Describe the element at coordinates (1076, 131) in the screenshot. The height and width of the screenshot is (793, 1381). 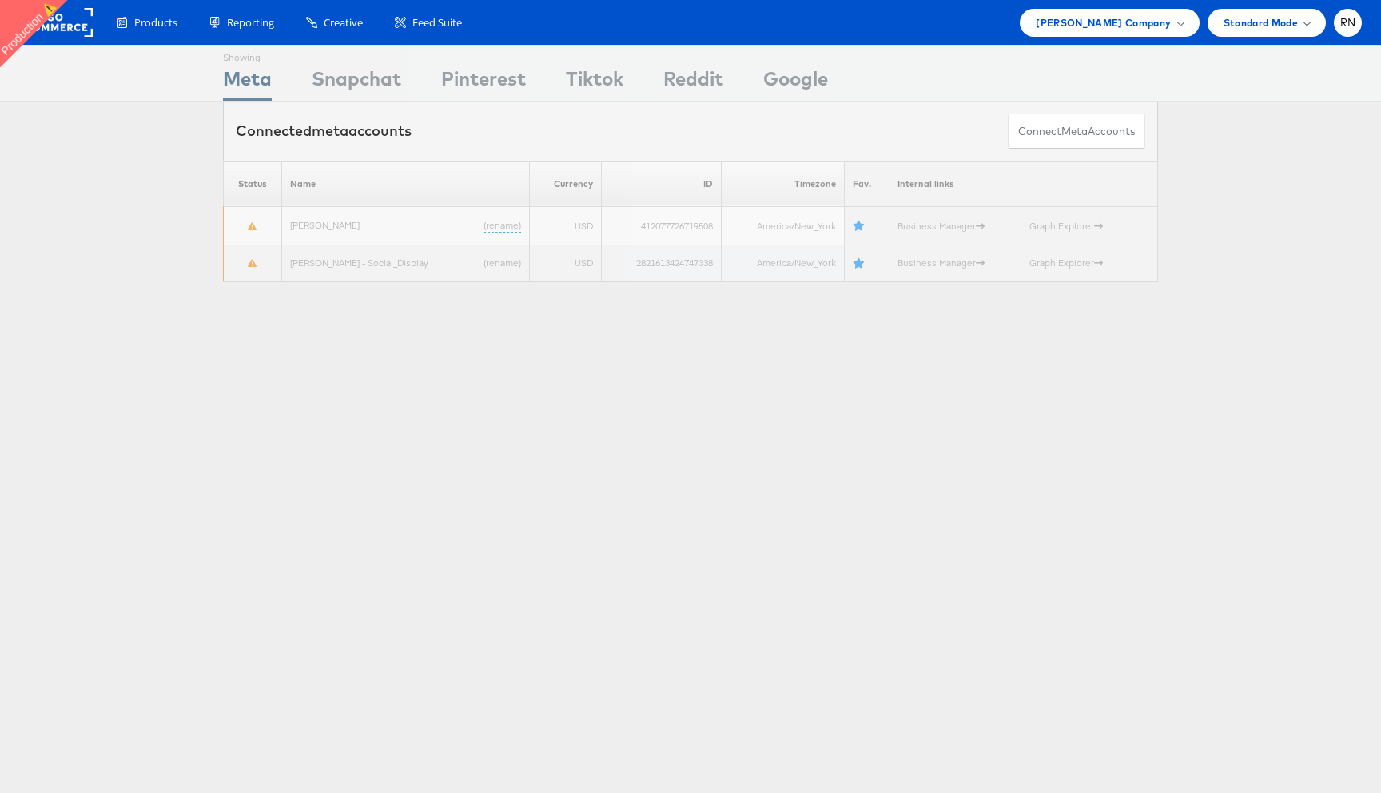
I see `button: ConnectmetaAccounts` at that location.